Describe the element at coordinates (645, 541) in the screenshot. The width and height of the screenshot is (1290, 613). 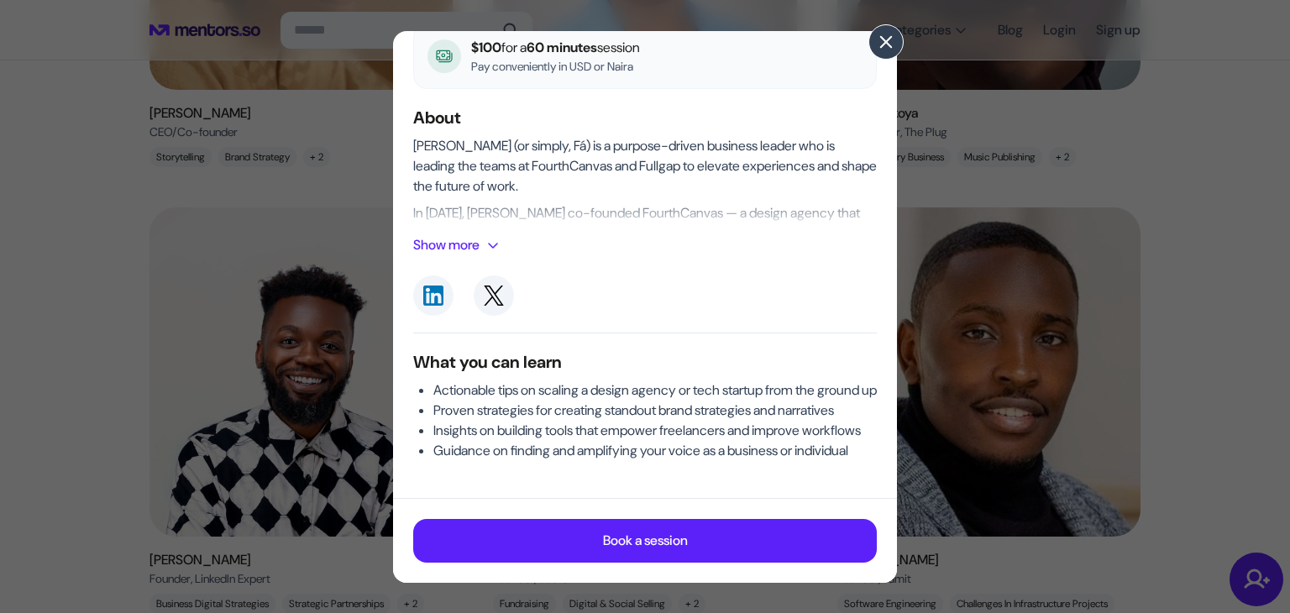
I see `p: Book a session` at that location.